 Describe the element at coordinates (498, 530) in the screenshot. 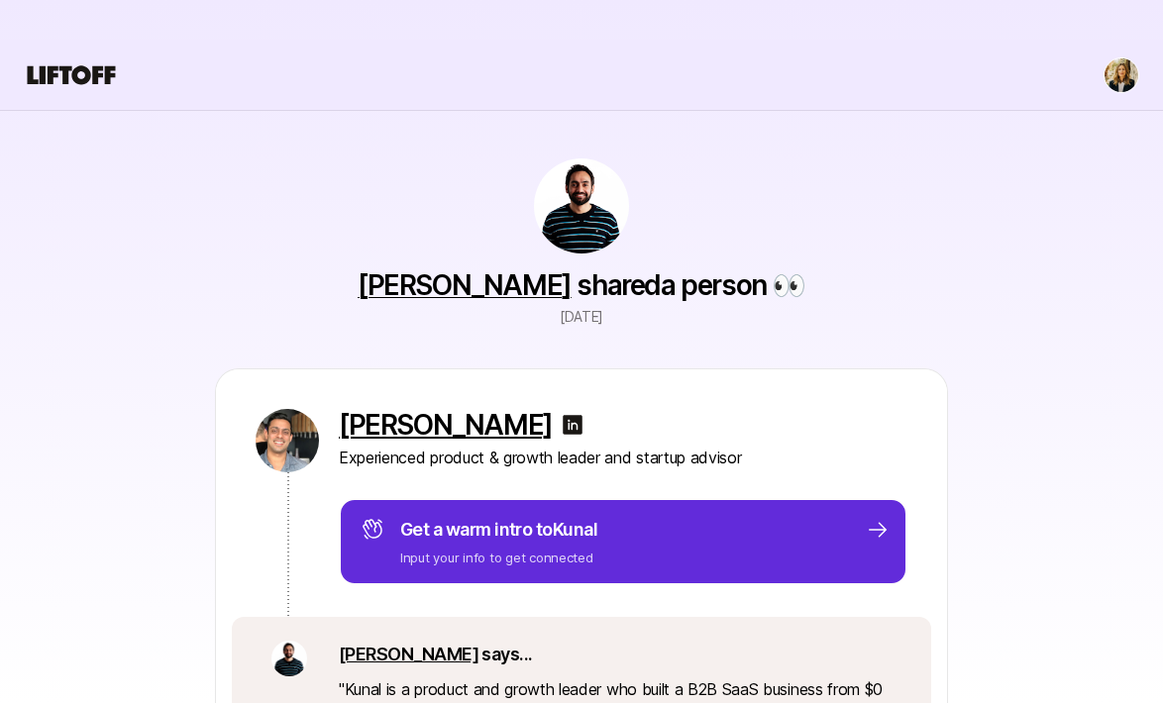

I see `p: Get a warm intro` at that location.